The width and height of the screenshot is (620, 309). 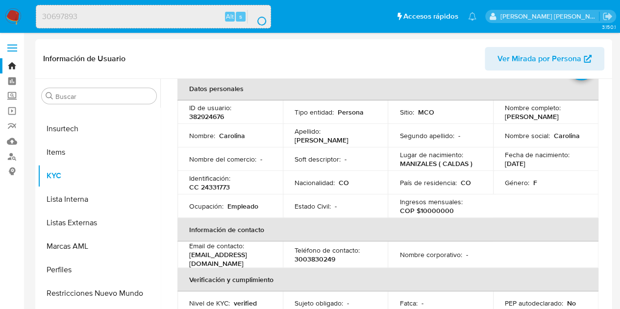 I want to click on span: Accesos rápidos, so click(x=431, y=16).